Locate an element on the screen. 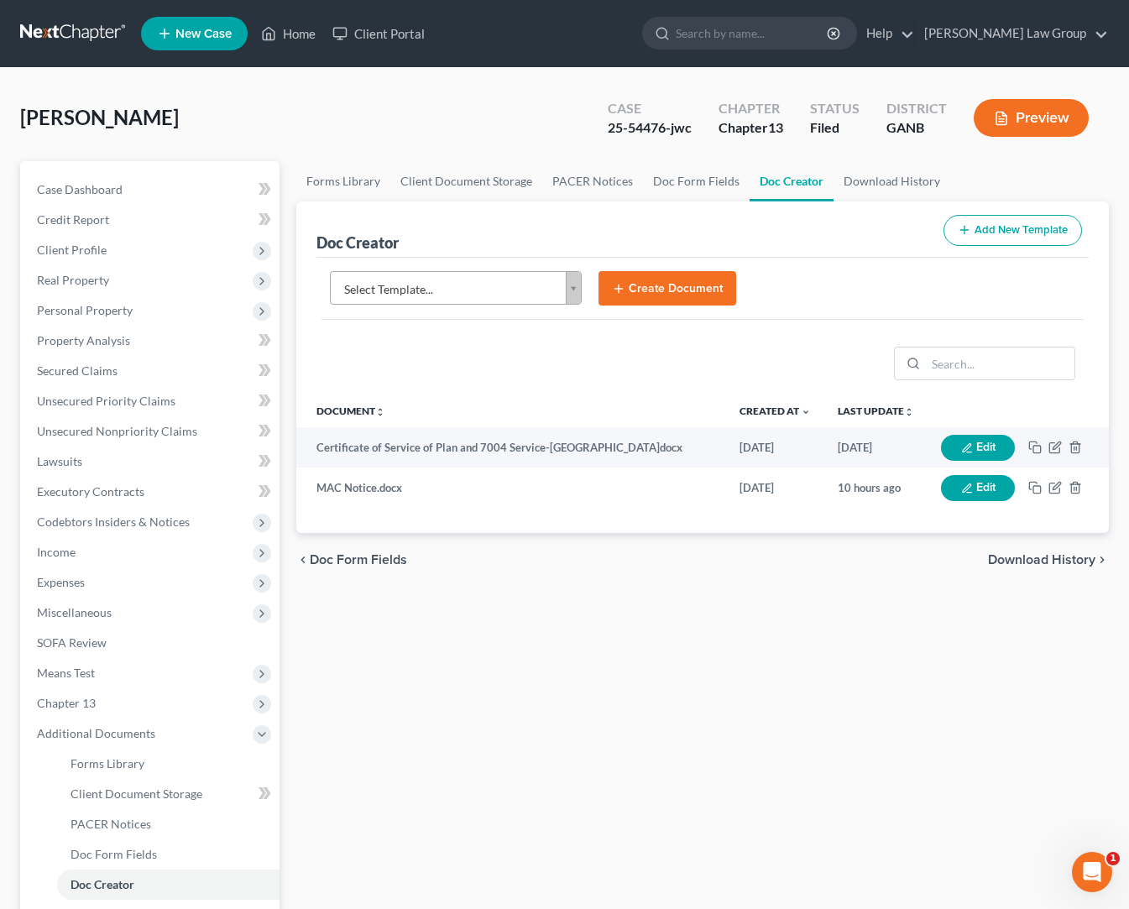 This screenshot has height=909, width=1129. a: Executory Contracts is located at coordinates (151, 492).